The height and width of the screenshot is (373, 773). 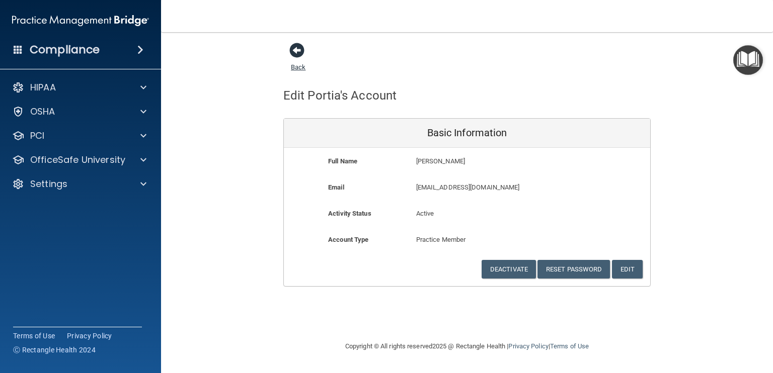 What do you see at coordinates (336, 187) in the screenshot?
I see `b: Email` at bounding box center [336, 187].